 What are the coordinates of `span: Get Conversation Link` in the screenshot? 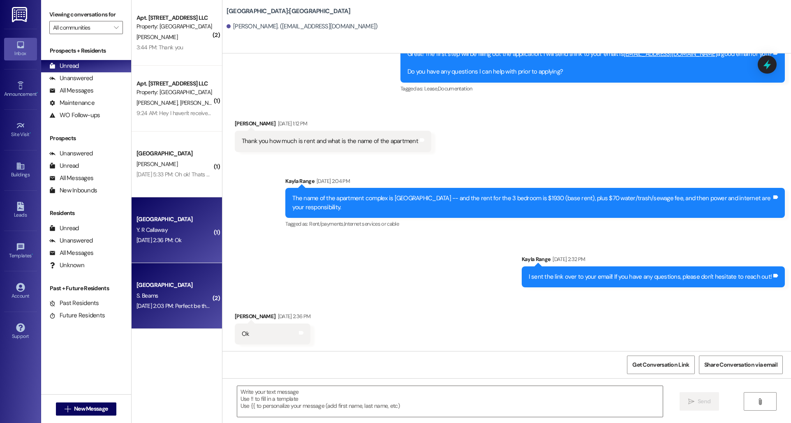 It's located at (661, 365).